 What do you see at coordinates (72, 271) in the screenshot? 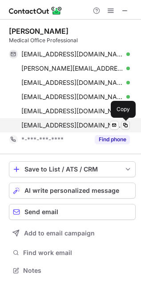
I see `button: Notes` at bounding box center [72, 271].